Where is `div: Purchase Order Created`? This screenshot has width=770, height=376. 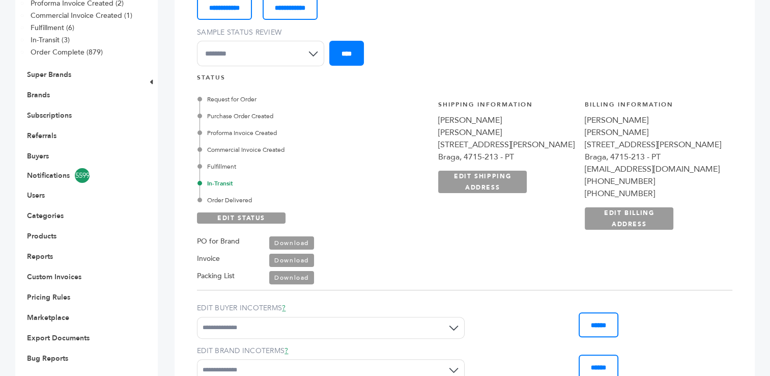 div: Purchase Order Created is located at coordinates (292, 116).